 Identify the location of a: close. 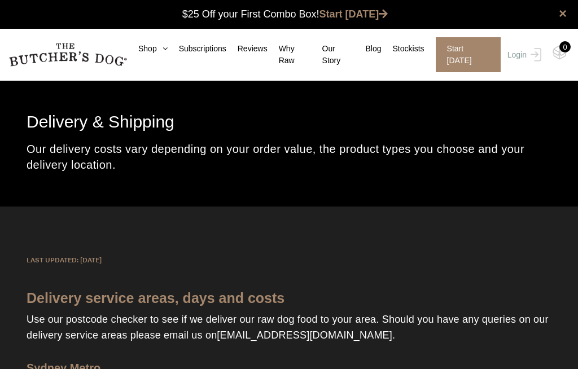
(563, 14).